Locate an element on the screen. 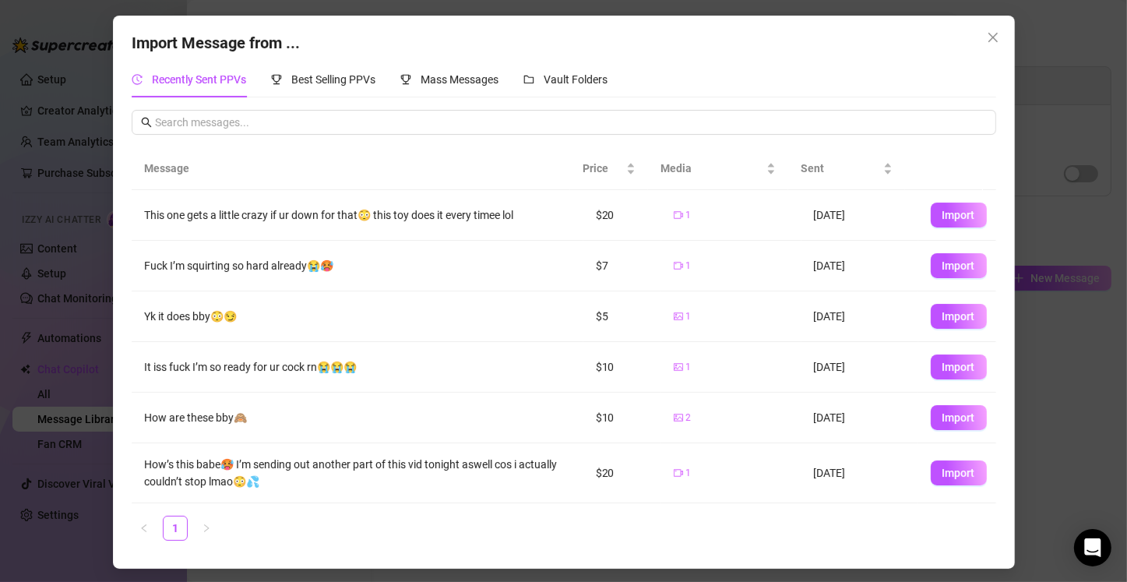 The height and width of the screenshot is (582, 1127). span: right is located at coordinates (206, 528).